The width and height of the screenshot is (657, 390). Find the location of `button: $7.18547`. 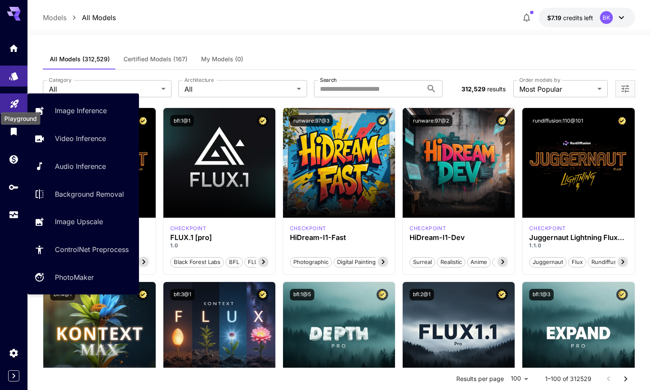

button: $7.18547 is located at coordinates (586, 18).